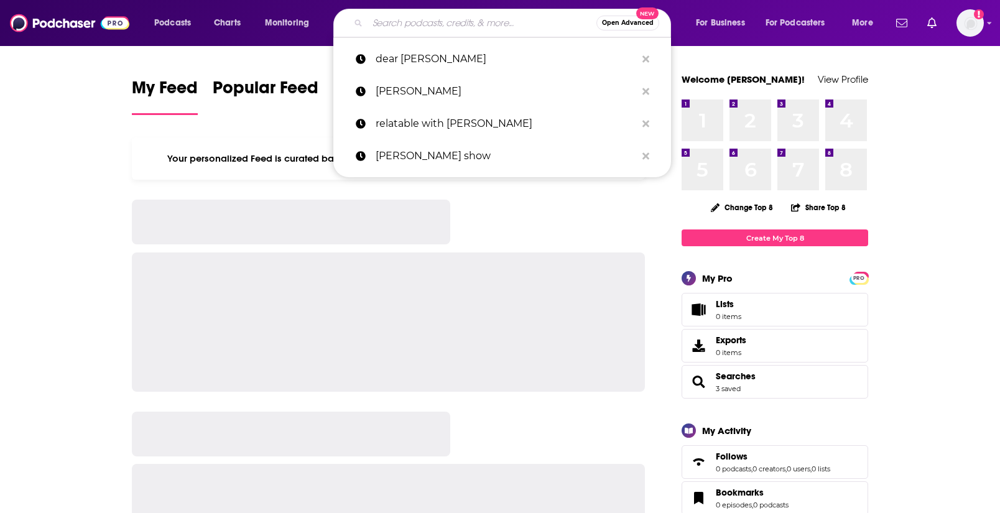 This screenshot has width=1000, height=513. I want to click on div: Your personalized Feed is curated based on the Podcasts, Creators, Users, and Lists that you Follow., so click(388, 159).